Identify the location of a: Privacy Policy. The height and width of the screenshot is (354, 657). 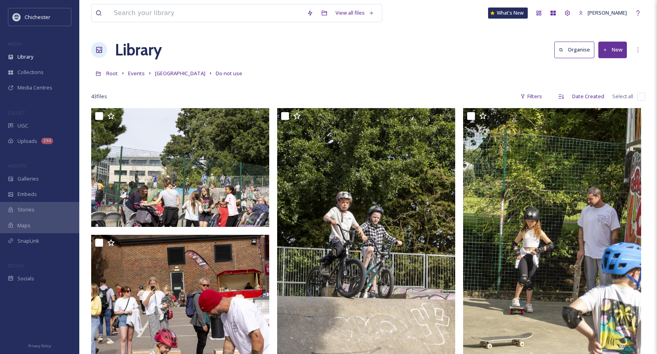
(40, 346).